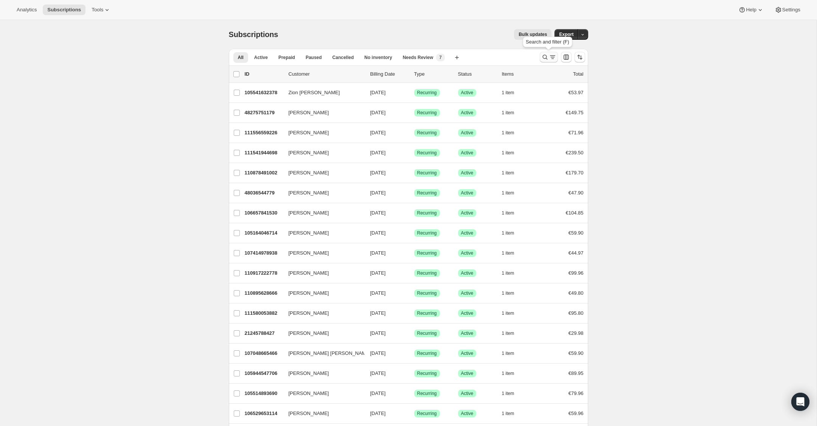 This screenshot has width=817, height=426. What do you see at coordinates (264, 133) in the screenshot?
I see `p: 111556559226` at bounding box center [264, 133].